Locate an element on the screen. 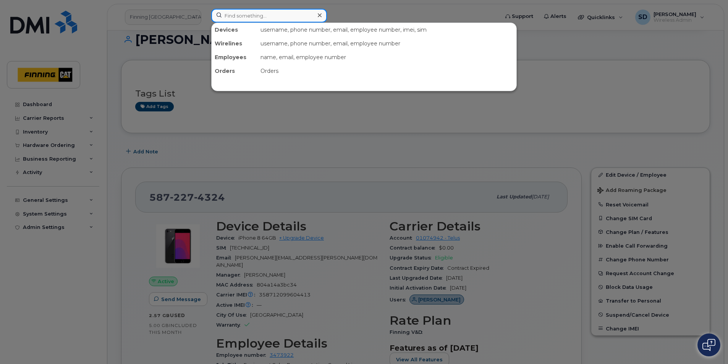 The height and width of the screenshot is (364, 728). div: username, phone number, email, employee number, imei, sim is located at coordinates (387, 30).